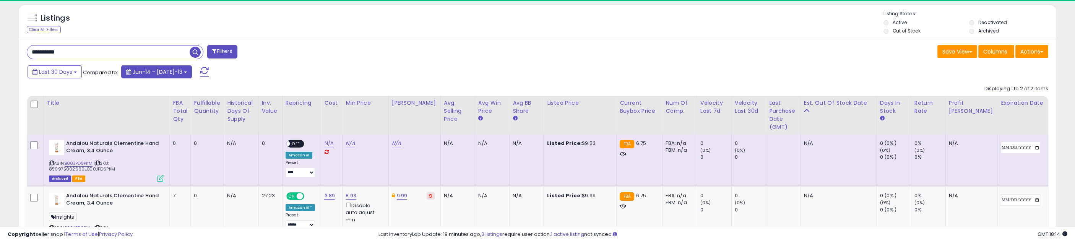  What do you see at coordinates (988, 31) in the screenshot?
I see `label: Archived` at bounding box center [988, 31].